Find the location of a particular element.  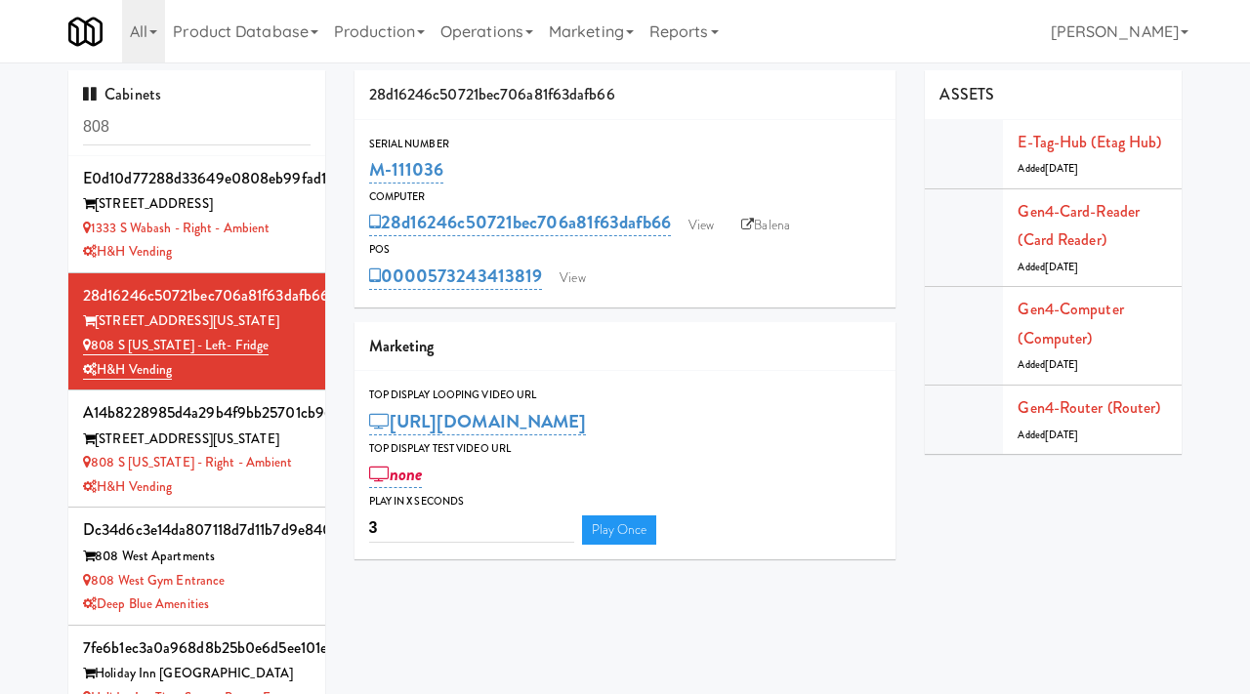

li: dc34d6c3e14da807118d7d11b7d9e840808 West Apartments 808 West Gym EntranceDeep Blue Amenities is located at coordinates (196, 566).